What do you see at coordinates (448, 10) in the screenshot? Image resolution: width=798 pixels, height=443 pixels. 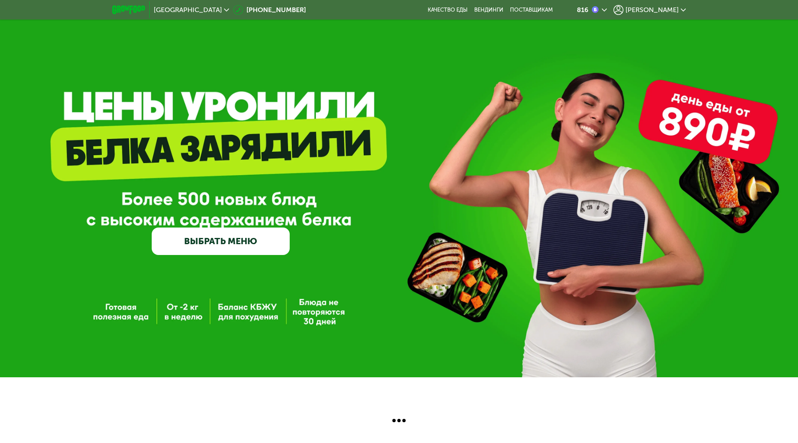 I see `a: Качество еды` at bounding box center [448, 10].